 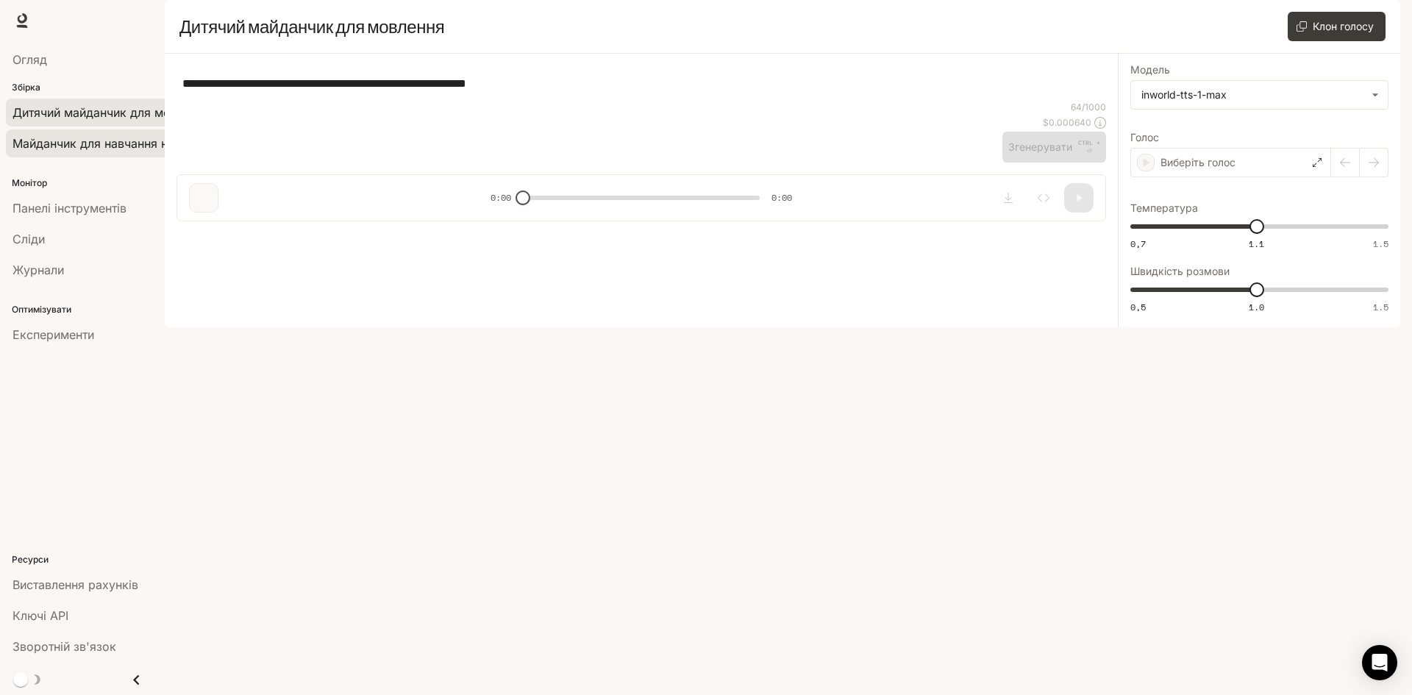 What do you see at coordinates (1198, 162) in the screenshot?
I see `font: Виберіть голос` at bounding box center [1198, 162].